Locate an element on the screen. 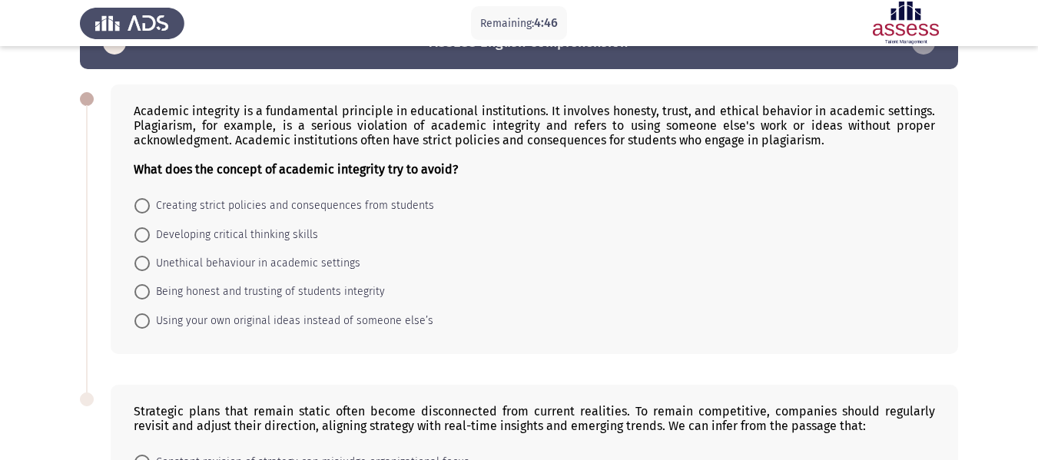  div: Strategic plans that remain static often become disconnected from current realities. To remain co... is located at coordinates (534, 419).